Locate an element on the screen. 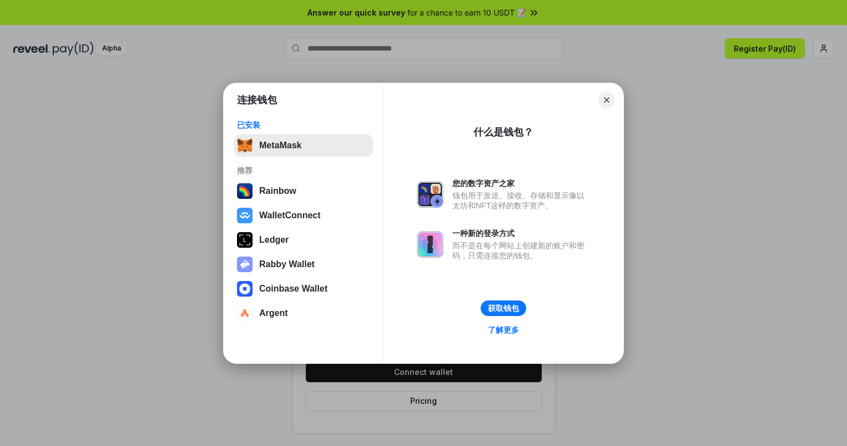 The height and width of the screenshot is (446, 847). h1: 连接钱包 is located at coordinates (257, 100).